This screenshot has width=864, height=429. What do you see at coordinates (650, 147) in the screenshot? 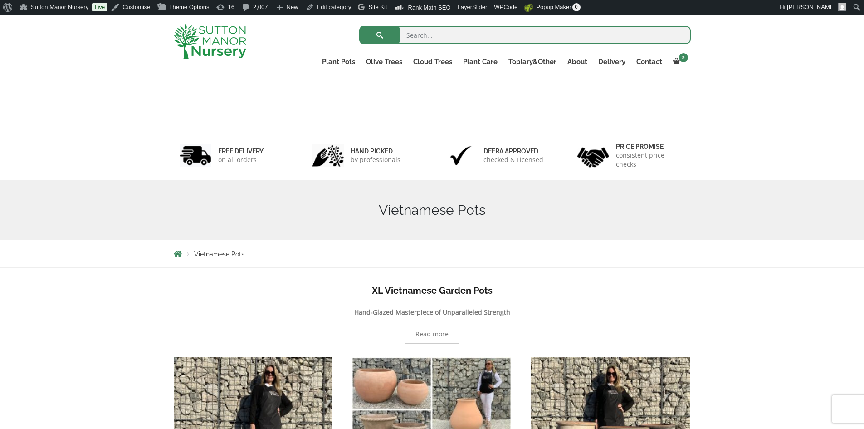
I see `h6: Price promise` at bounding box center [650, 147].